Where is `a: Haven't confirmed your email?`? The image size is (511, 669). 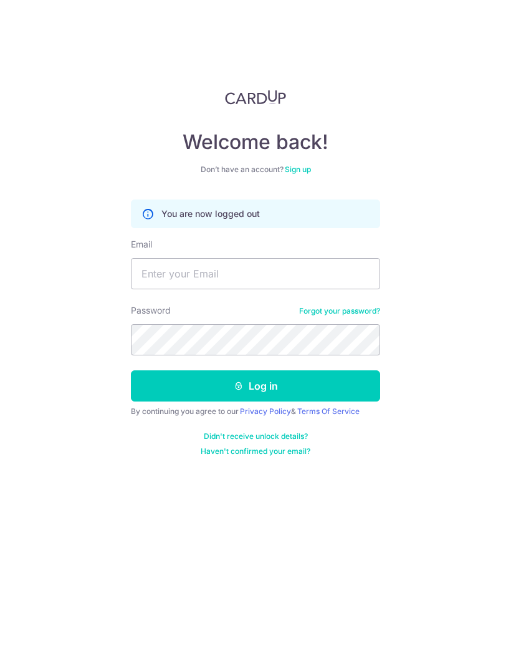
a: Haven't confirmed your email? is located at coordinates (256, 452).